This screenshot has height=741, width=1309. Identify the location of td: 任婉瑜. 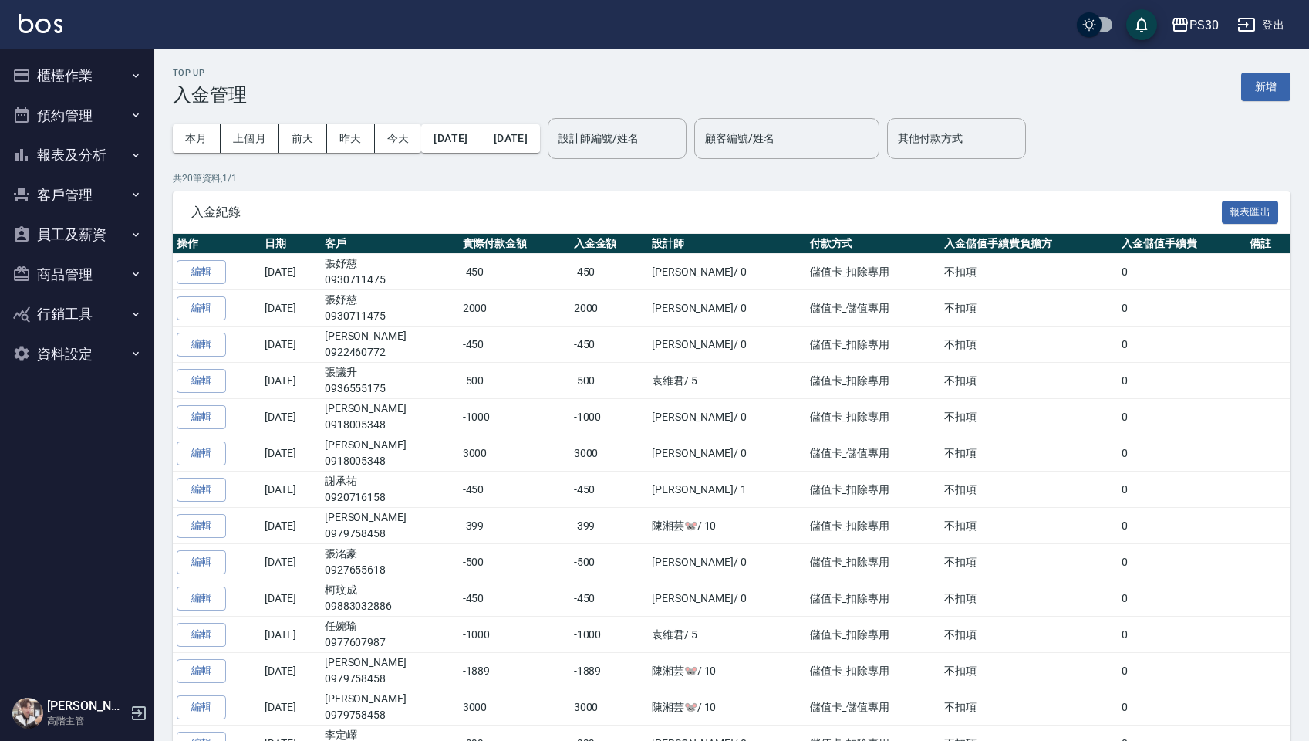
(390, 634).